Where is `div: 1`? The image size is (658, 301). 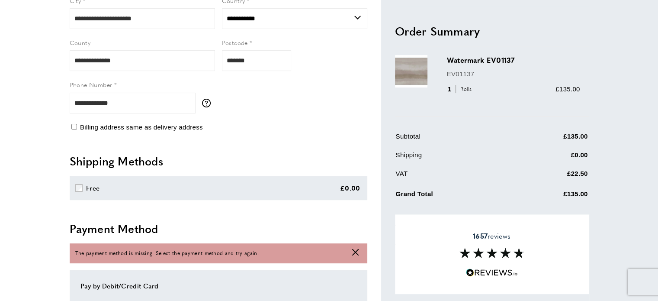
div: 1 is located at coordinates (460, 89).